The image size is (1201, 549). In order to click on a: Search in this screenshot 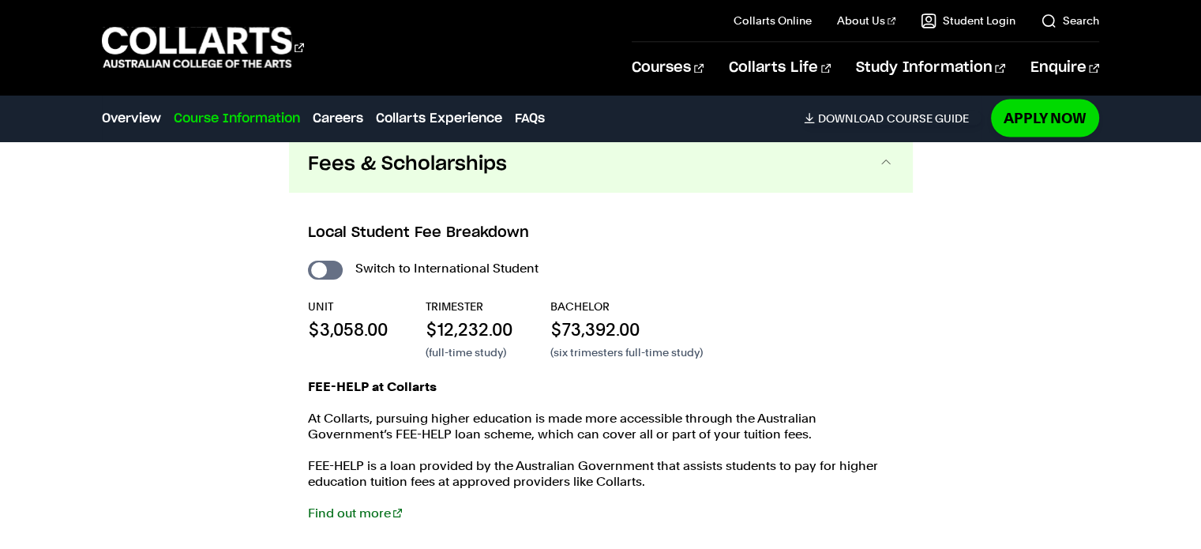, I will do `click(1070, 21)`.